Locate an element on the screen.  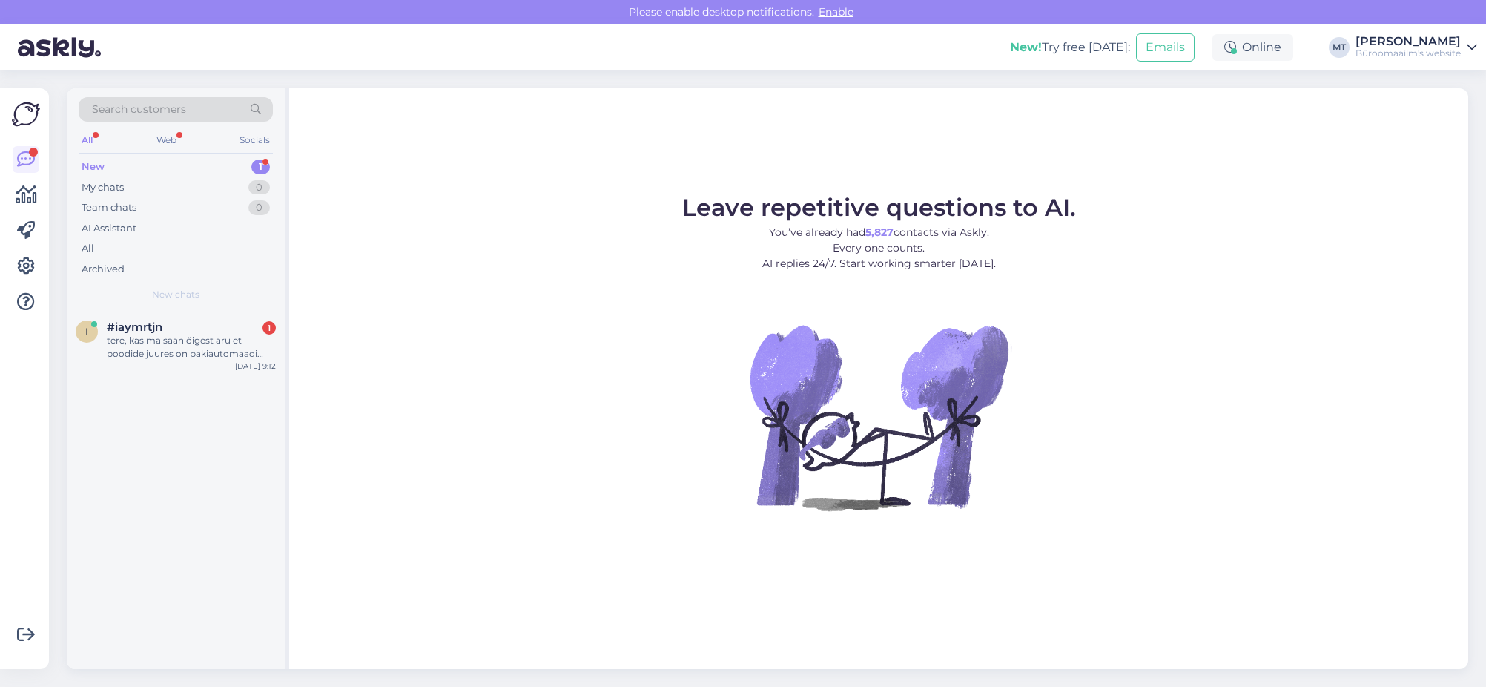
span: i is located at coordinates (87, 331).